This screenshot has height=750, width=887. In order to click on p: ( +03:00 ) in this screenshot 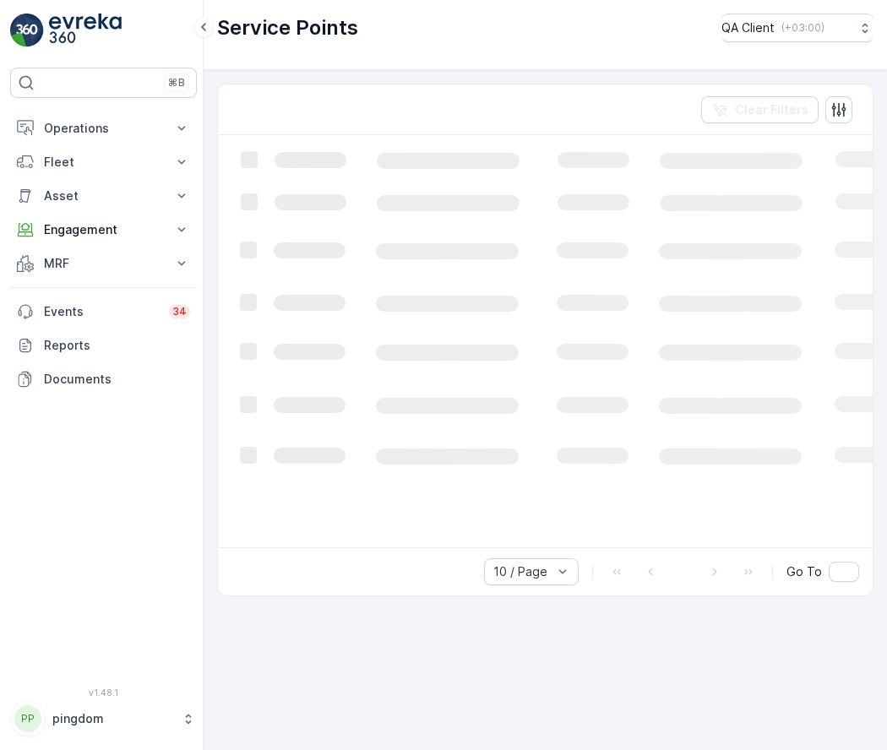, I will do `click(803, 28)`.